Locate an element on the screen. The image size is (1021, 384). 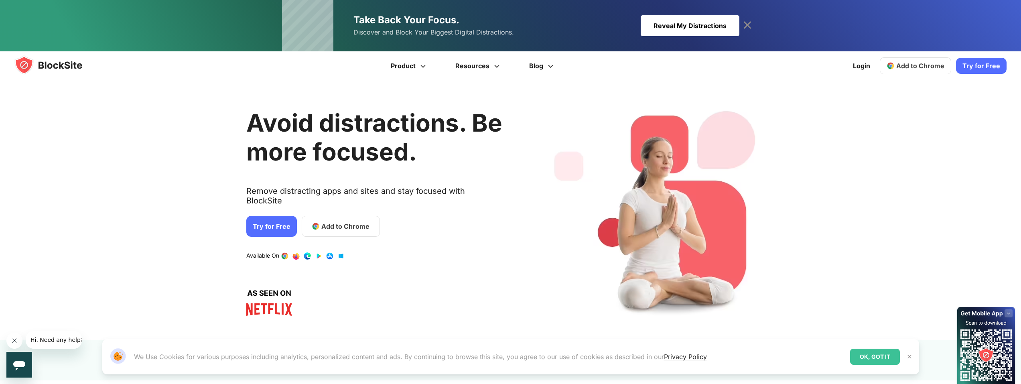
img: chrome-icon.svg is located at coordinates (891, 66).